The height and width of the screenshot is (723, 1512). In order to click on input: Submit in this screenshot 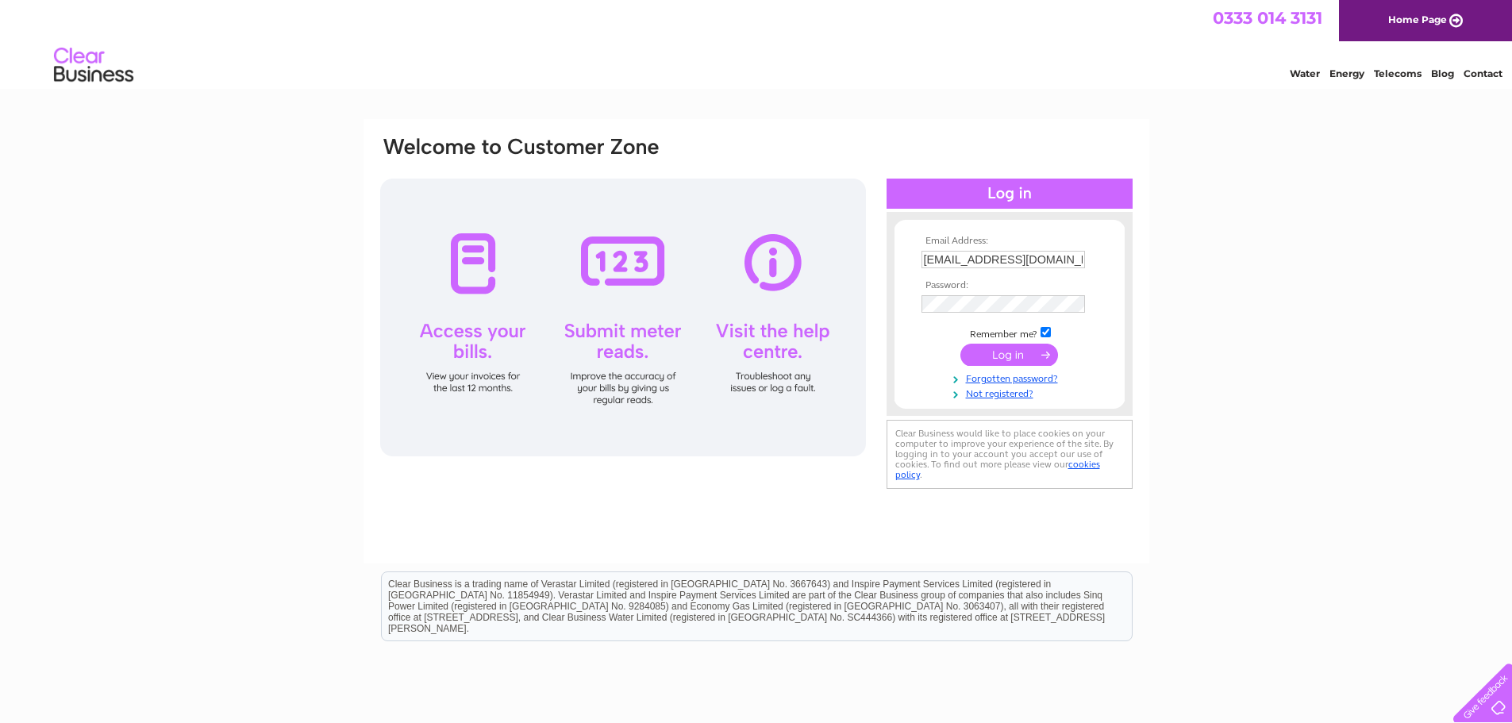, I will do `click(1009, 355)`.